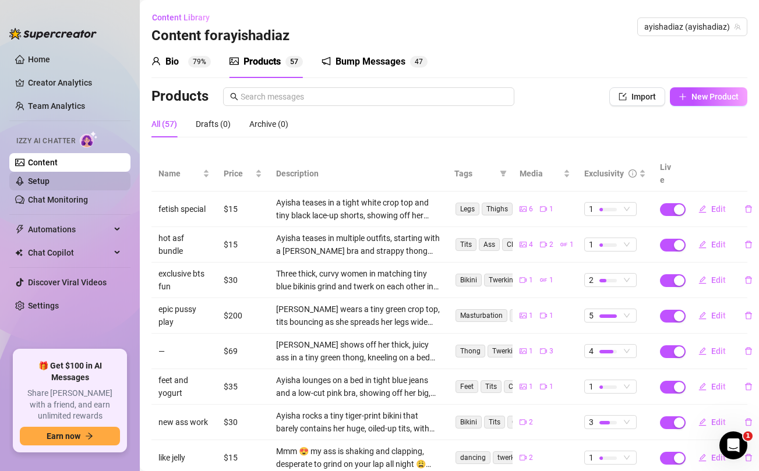  I want to click on span: info-circle, so click(633, 174).